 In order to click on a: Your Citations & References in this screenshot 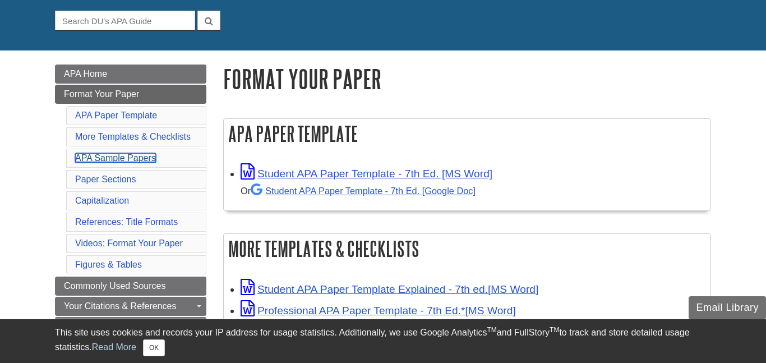, I will do `click(131, 306)`.